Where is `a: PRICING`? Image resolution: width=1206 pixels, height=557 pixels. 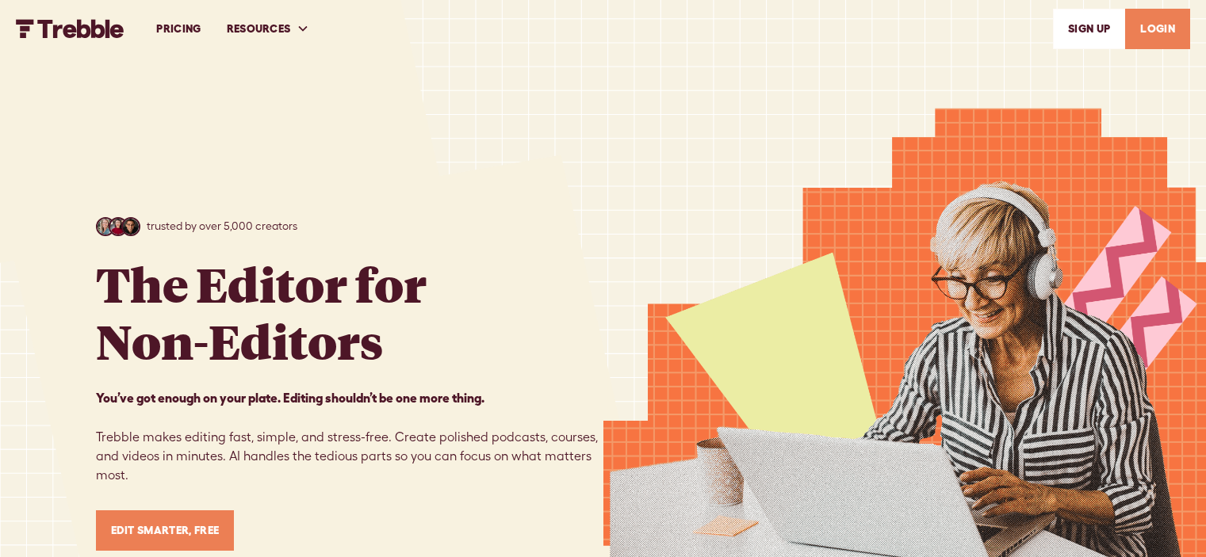 a: PRICING is located at coordinates (178, 29).